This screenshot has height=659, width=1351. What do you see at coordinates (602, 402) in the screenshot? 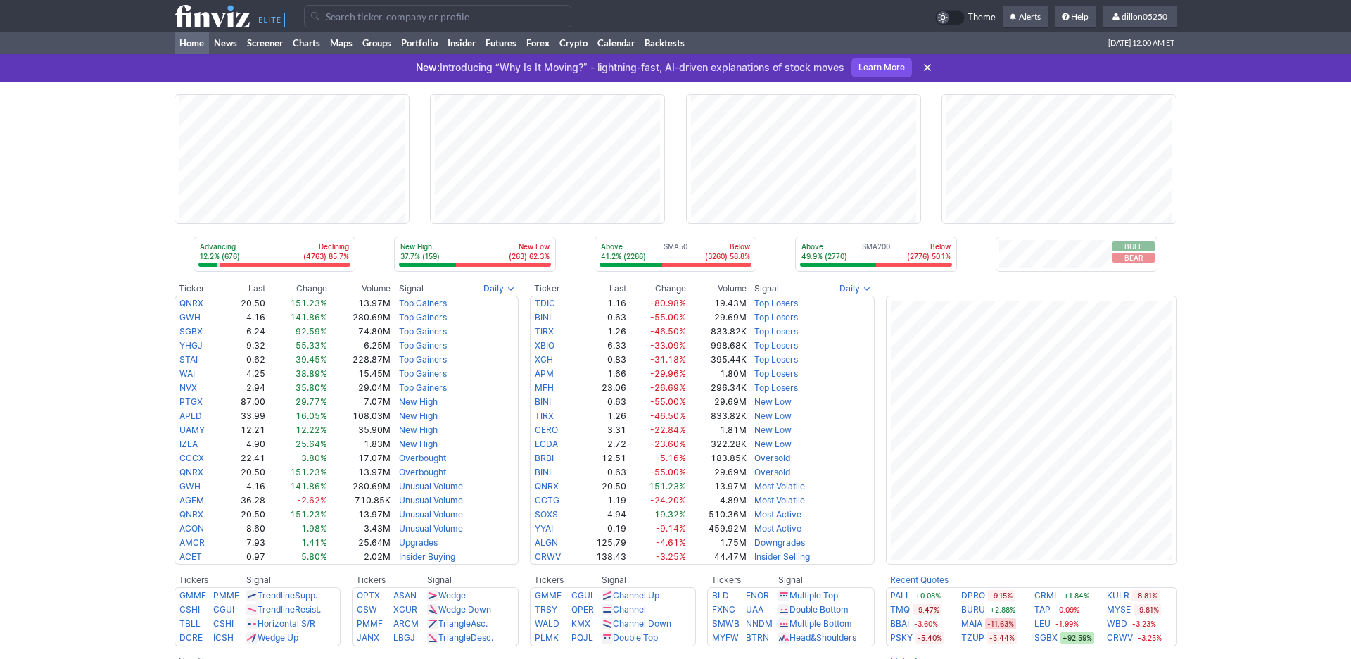
I see `td: 0.63` at bounding box center [602, 402].